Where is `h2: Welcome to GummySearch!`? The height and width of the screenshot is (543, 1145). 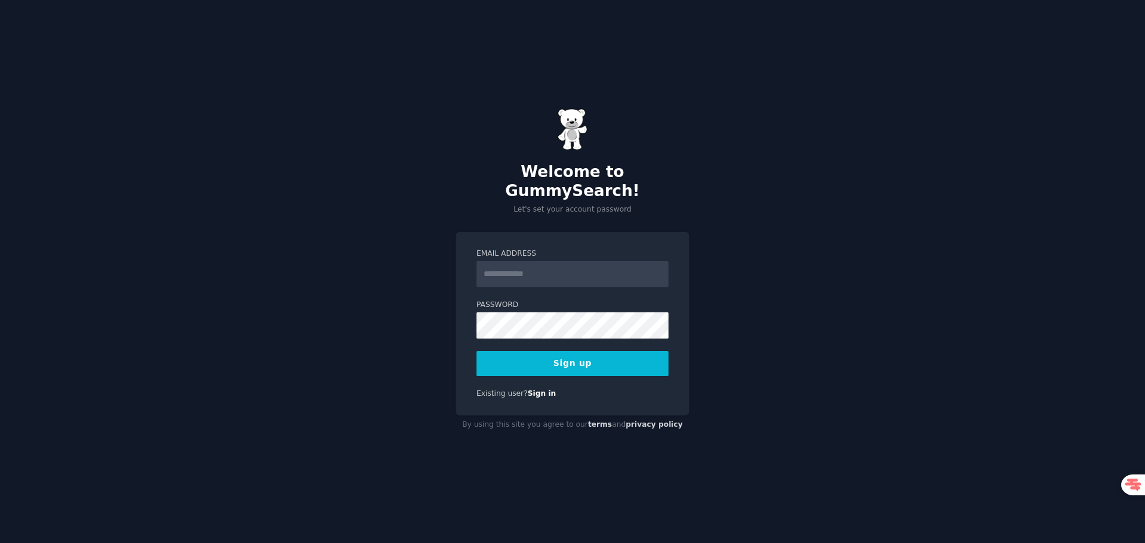 h2: Welcome to GummySearch! is located at coordinates (572, 181).